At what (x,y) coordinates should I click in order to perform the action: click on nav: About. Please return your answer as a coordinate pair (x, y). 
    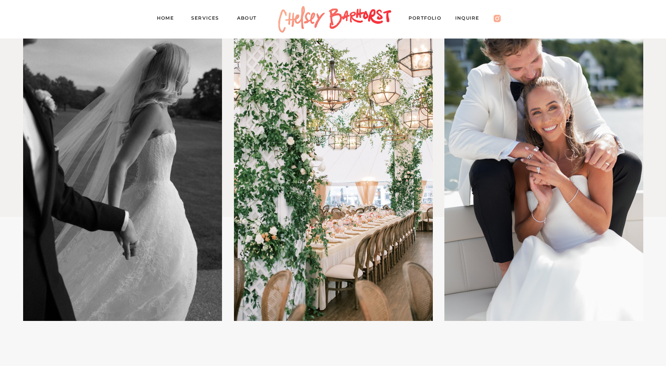
    Looking at the image, I should click on (250, 19).